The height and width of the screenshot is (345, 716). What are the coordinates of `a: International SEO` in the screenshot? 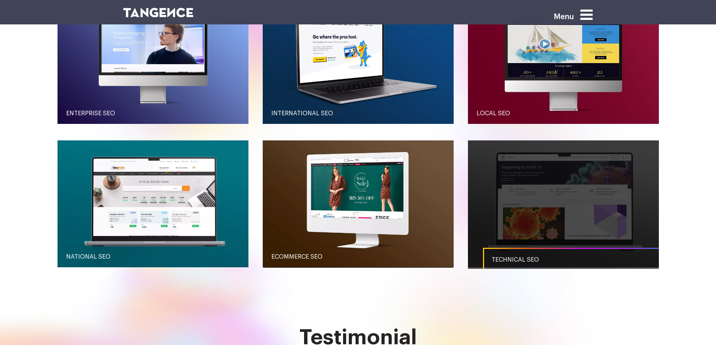 It's located at (358, 113).